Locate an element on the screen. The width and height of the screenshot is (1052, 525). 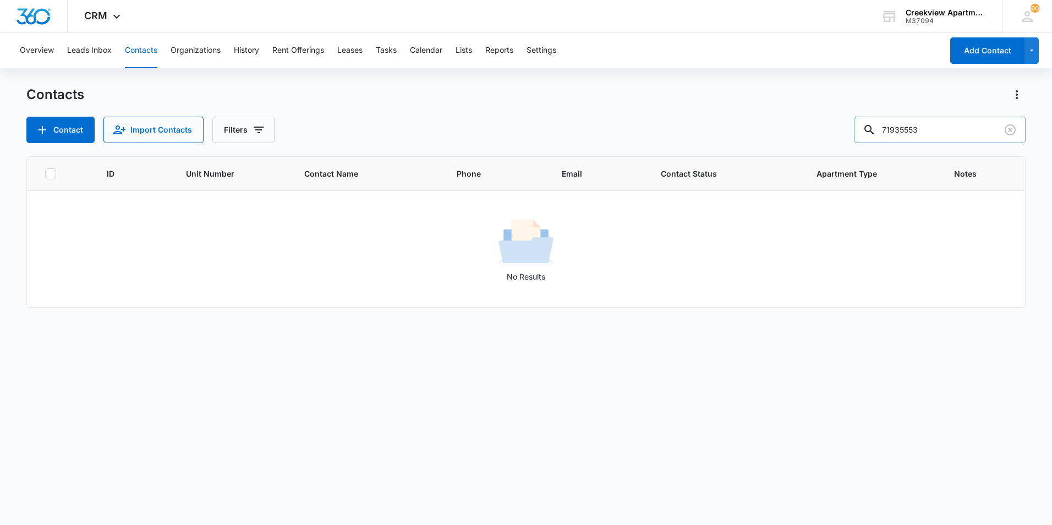
button: Leases is located at coordinates (350, 51).